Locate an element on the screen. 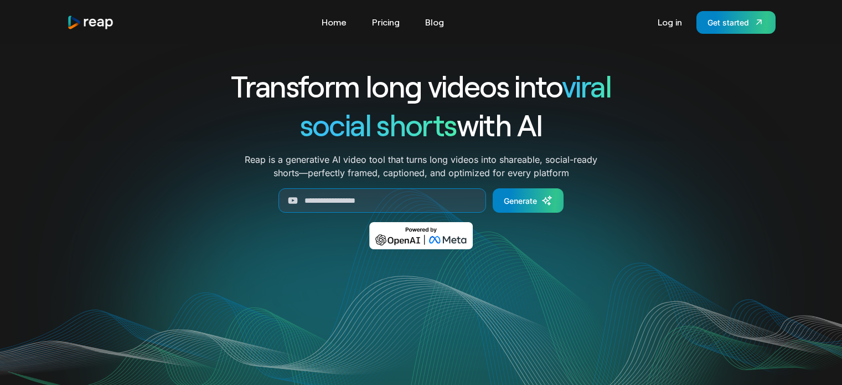 The height and width of the screenshot is (385, 842). a: Log in is located at coordinates (670, 22).